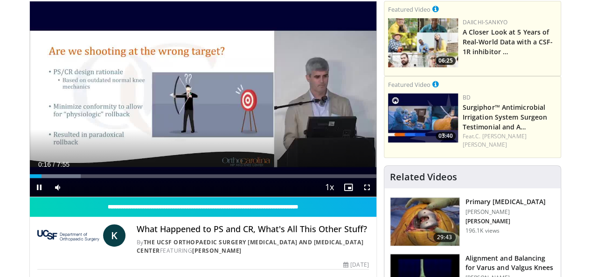 The image size is (590, 277). I want to click on button: Enable picture-in-picture mode, so click(349, 187).